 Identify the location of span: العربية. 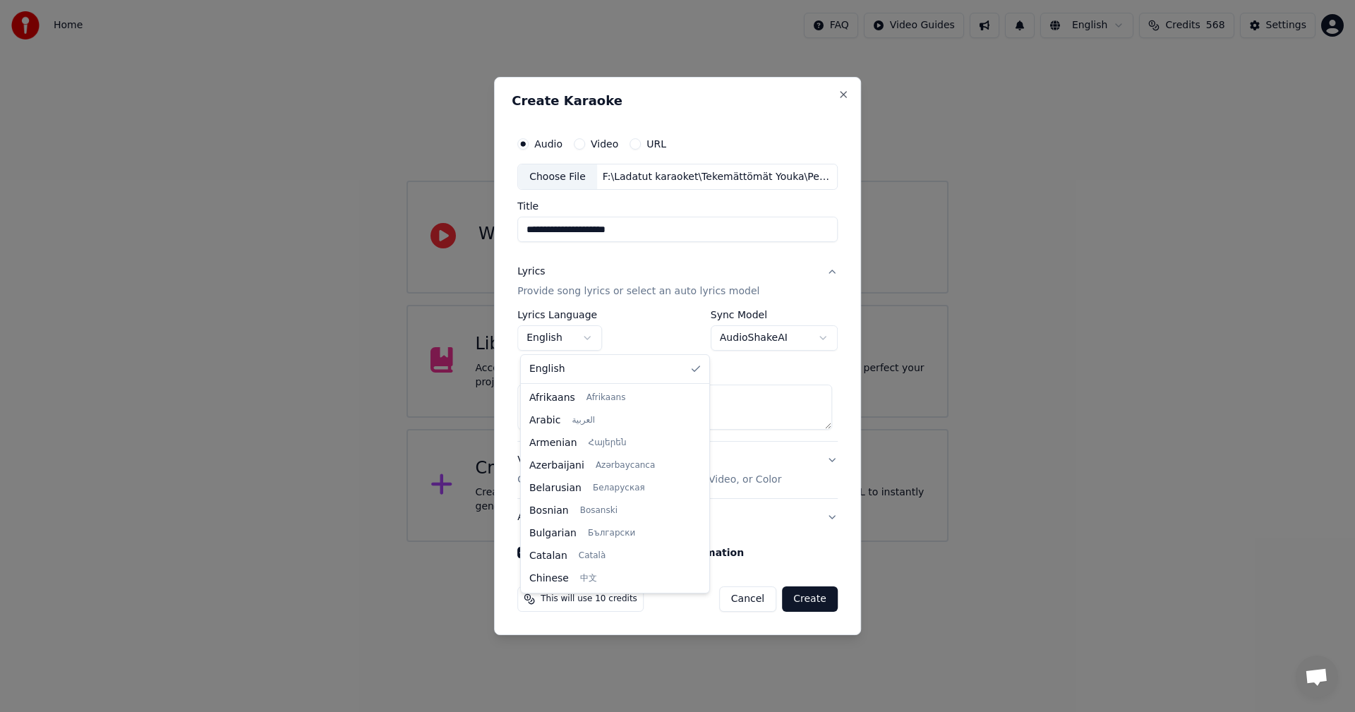
(583, 421).